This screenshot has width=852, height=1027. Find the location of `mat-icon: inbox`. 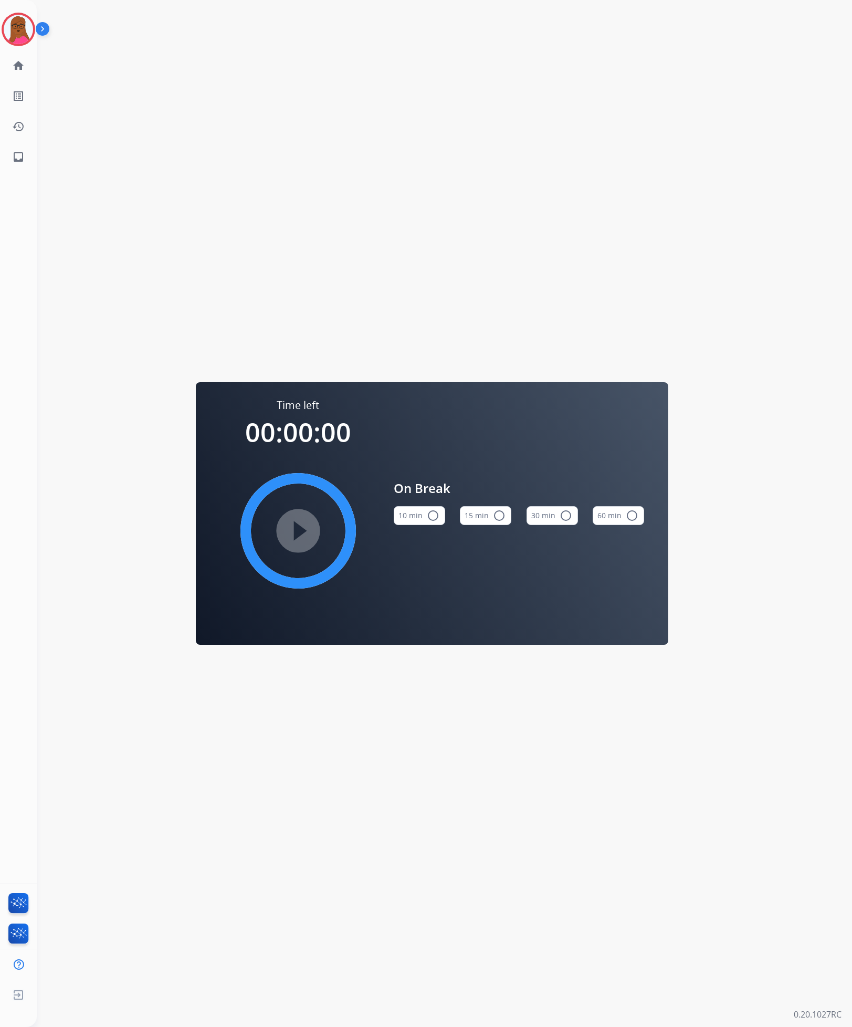

mat-icon: inbox is located at coordinates (18, 157).